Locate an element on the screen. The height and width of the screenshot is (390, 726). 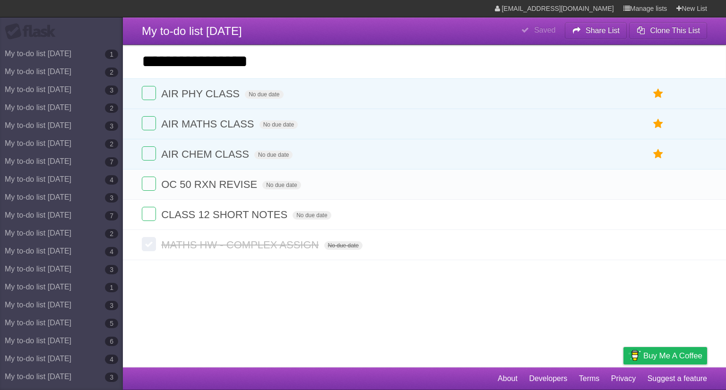
span: Buy me a coffee is located at coordinates (672, 356).